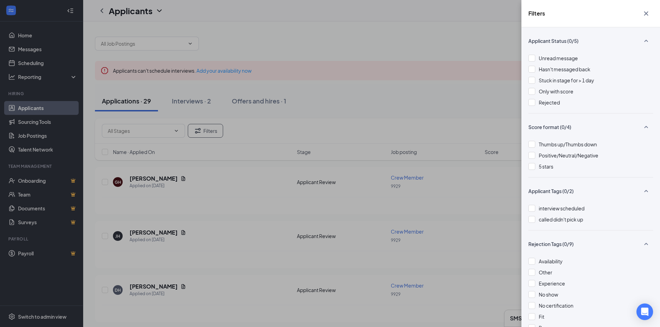 This screenshot has width=660, height=327. What do you see at coordinates (545, 272) in the screenshot?
I see `span: Other` at bounding box center [545, 272].